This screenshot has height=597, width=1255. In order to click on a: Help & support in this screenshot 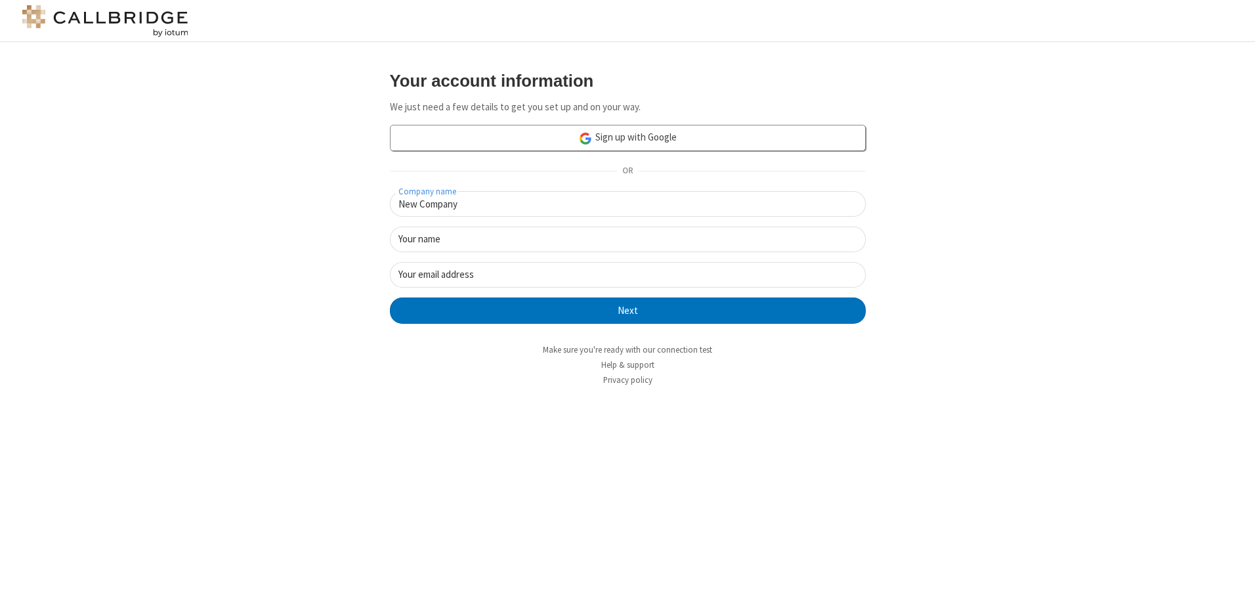, I will do `click(627, 364)`.